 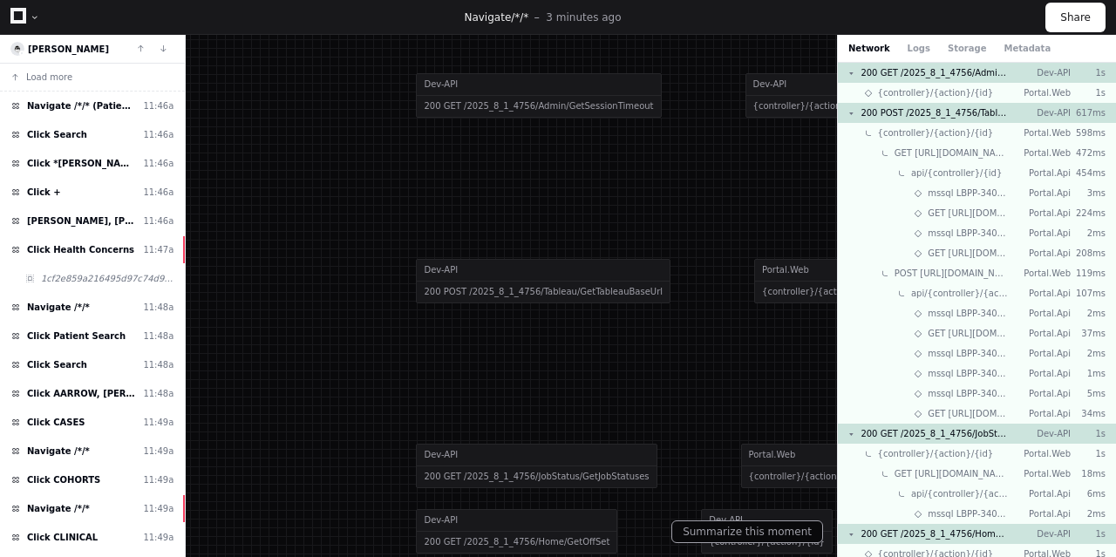 What do you see at coordinates (869, 48) in the screenshot?
I see `button: Network` at bounding box center [869, 48].